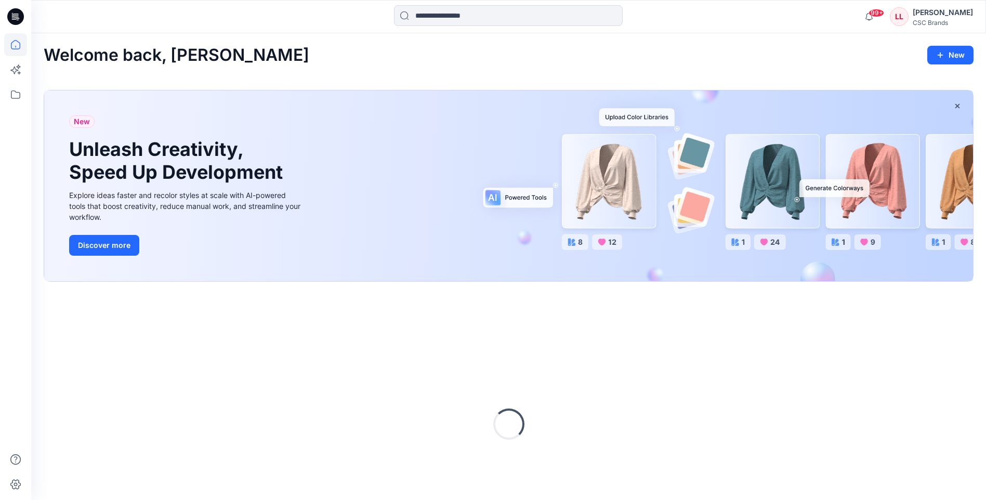 The width and height of the screenshot is (986, 500). I want to click on div: Explore ideas faster and recolor styles at scale with AI-powered tools that boost creativity, red..., so click(186, 206).